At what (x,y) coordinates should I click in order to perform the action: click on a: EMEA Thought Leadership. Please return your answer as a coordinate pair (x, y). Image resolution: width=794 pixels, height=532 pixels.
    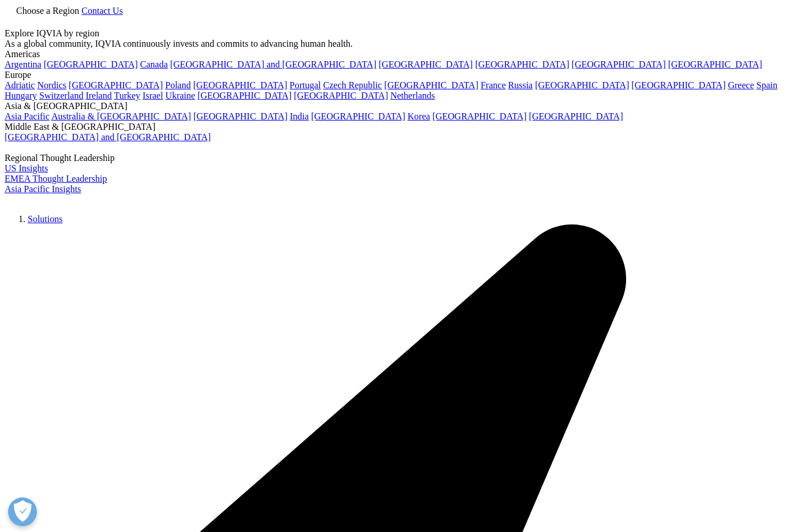
    Looking at the image, I should click on (55, 178).